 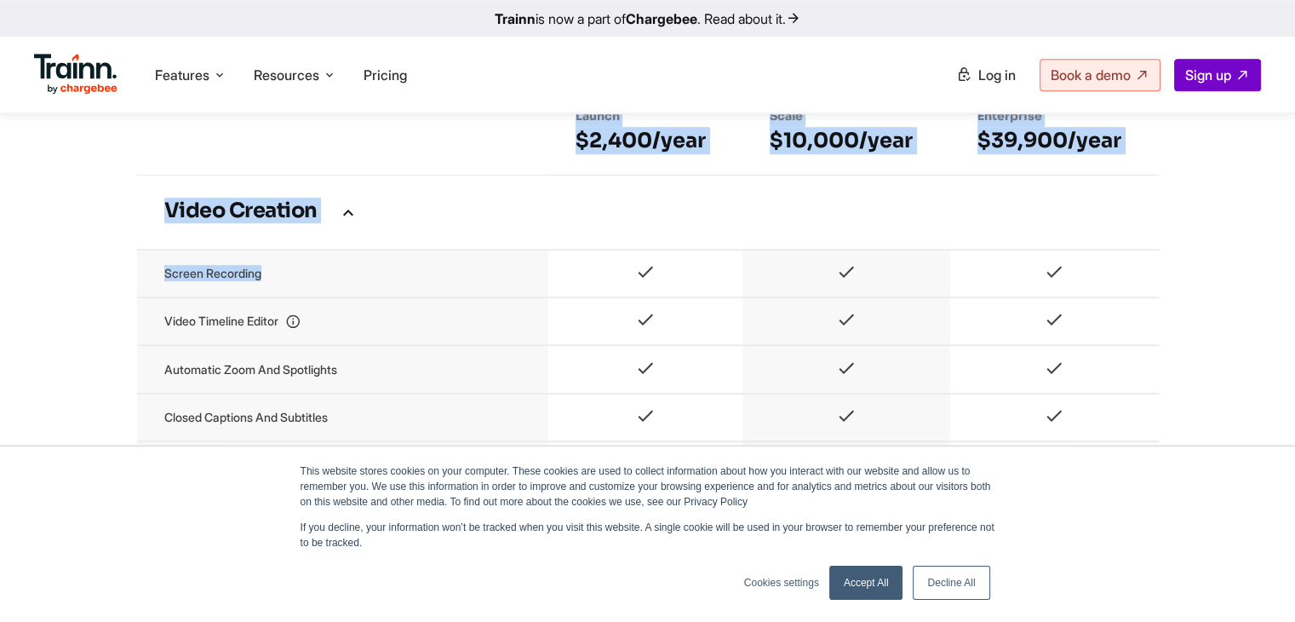 What do you see at coordinates (648, 535) in the screenshot?
I see `p: If you decline, your information won’t be tracked when you visit this website. A single cookie wi...` at bounding box center [648, 535].